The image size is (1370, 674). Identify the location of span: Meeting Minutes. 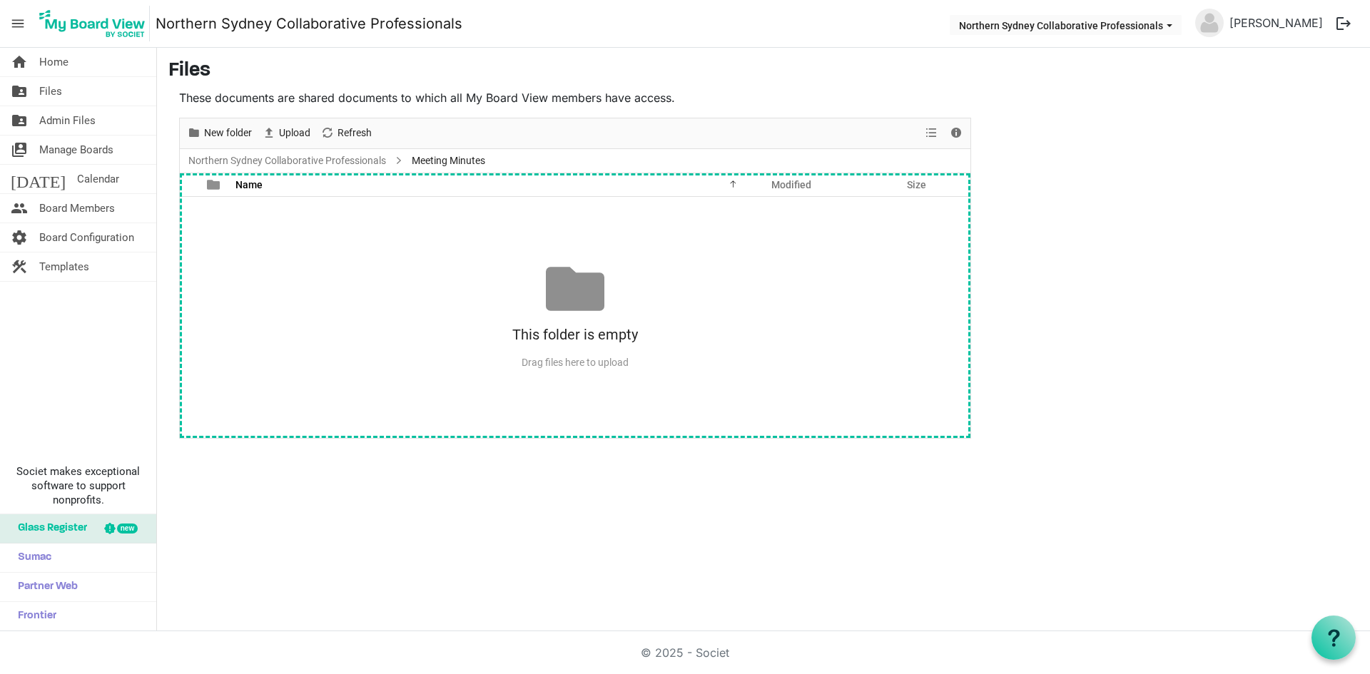
(448, 161).